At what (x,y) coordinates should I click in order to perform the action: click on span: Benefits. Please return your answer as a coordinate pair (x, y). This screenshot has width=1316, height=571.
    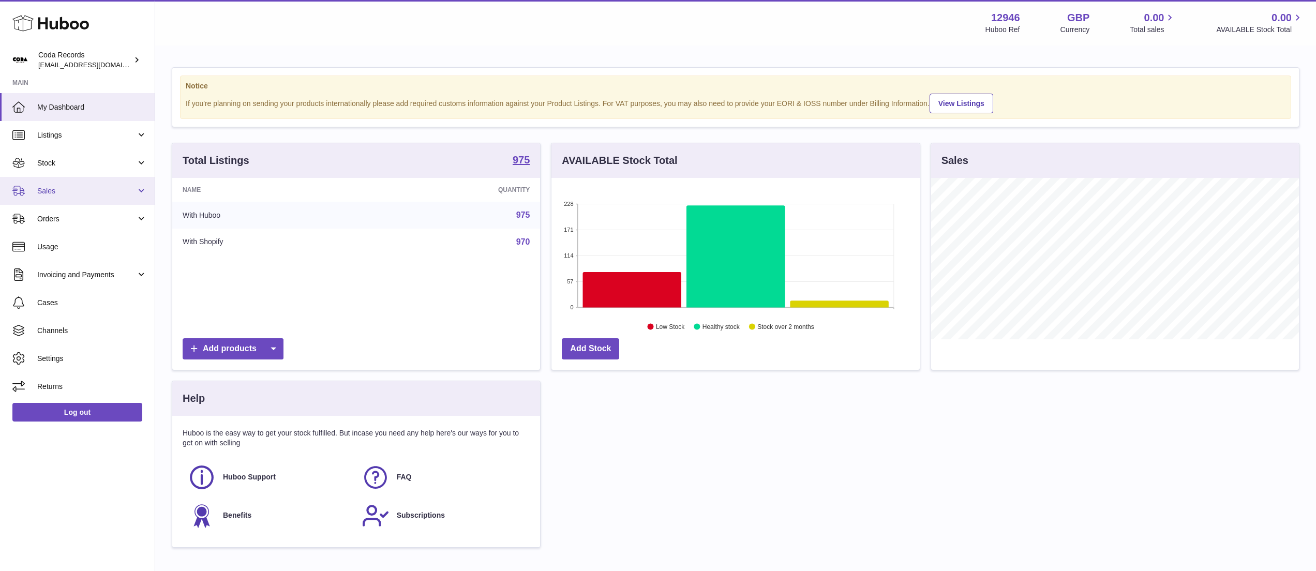
    Looking at the image, I should click on (237, 515).